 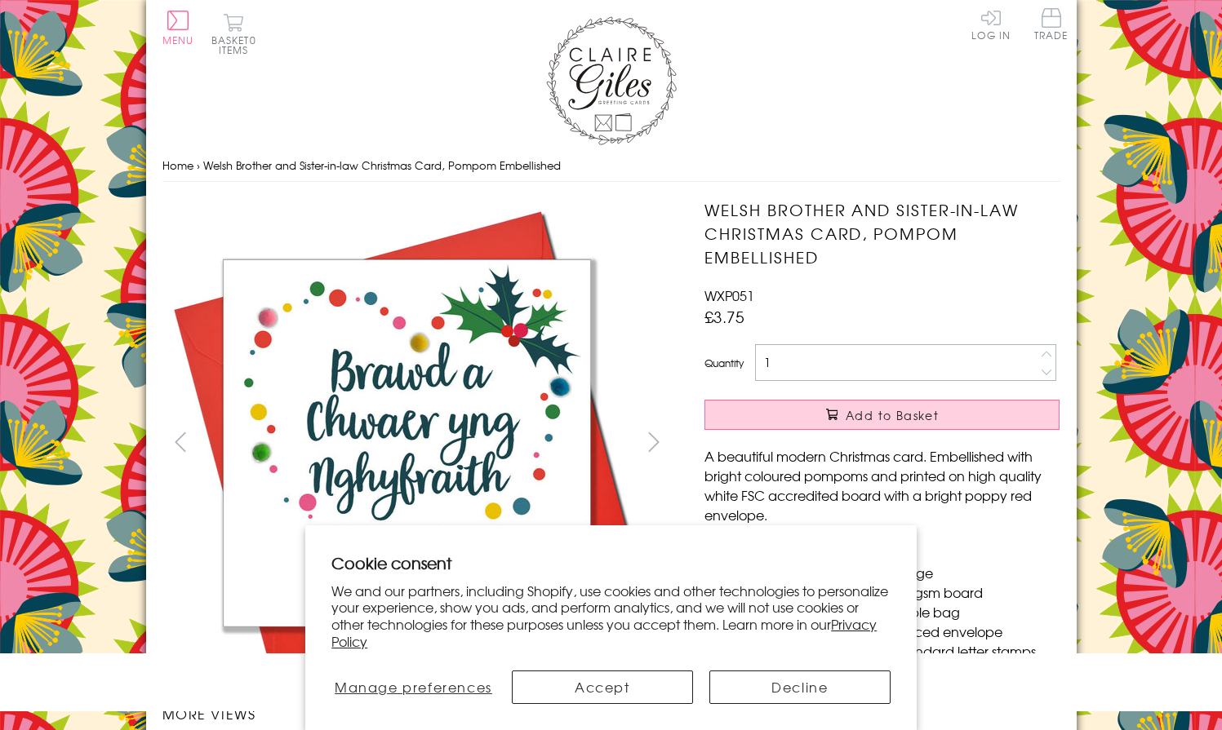 What do you see at coordinates (604, 632) in the screenshot?
I see `a: Privacy Policy` at bounding box center [604, 632].